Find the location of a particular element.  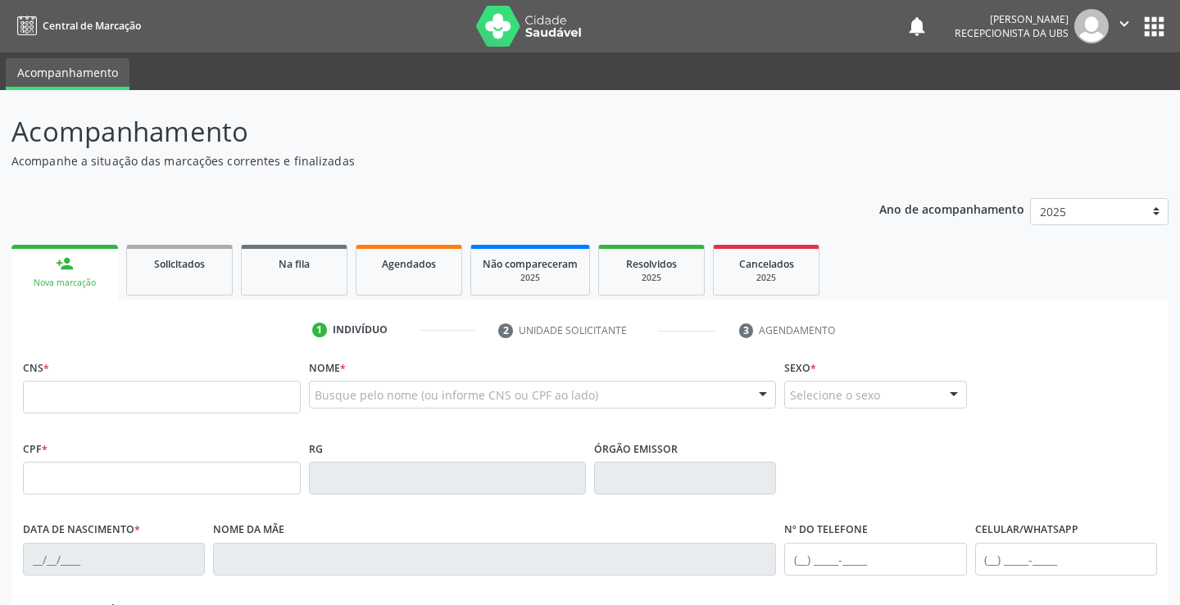

span: Agendados is located at coordinates (409, 264).